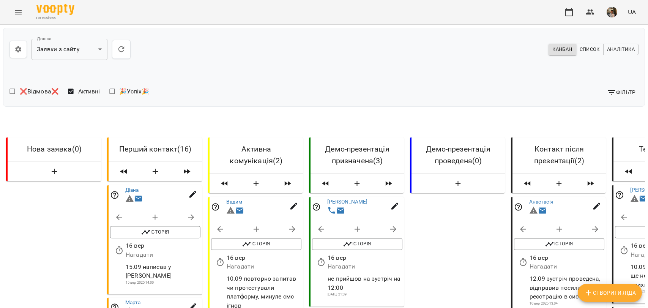  What do you see at coordinates (567, 288) in the screenshot?
I see `p: 12.09 зустріч проведена, відправив посилання на реєстрацію в системі` at bounding box center [567, 288].